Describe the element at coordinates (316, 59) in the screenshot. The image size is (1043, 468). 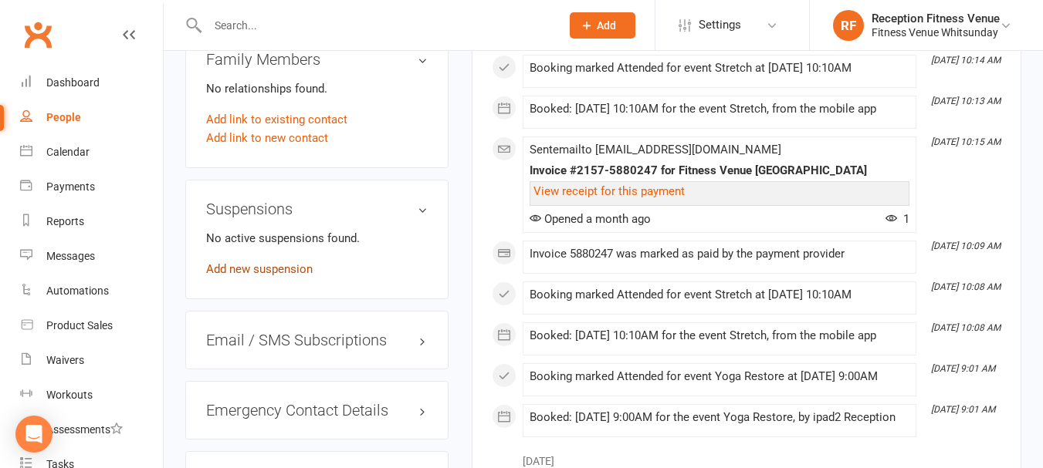
I see `h3: Family Members` at that location.